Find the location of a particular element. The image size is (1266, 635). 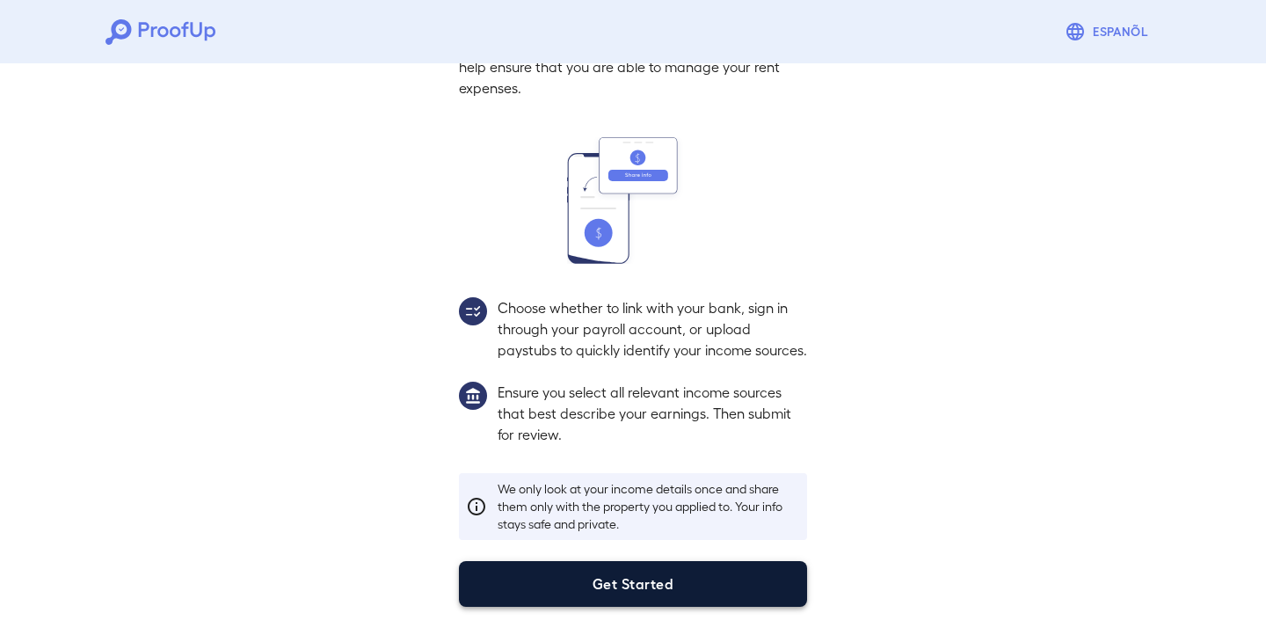

button: Espanõl is located at coordinates (1109, 32).